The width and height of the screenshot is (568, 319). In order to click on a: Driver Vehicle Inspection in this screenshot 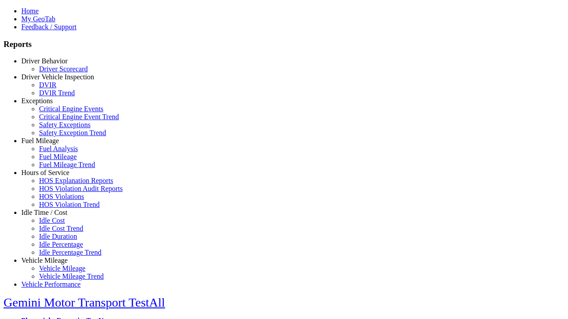, I will do `click(58, 77)`.